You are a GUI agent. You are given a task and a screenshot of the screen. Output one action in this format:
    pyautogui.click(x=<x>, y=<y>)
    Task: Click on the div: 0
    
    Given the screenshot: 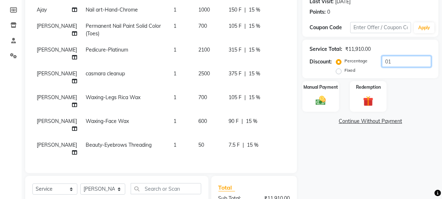 What is the action you would take?
    pyautogui.click(x=328, y=12)
    